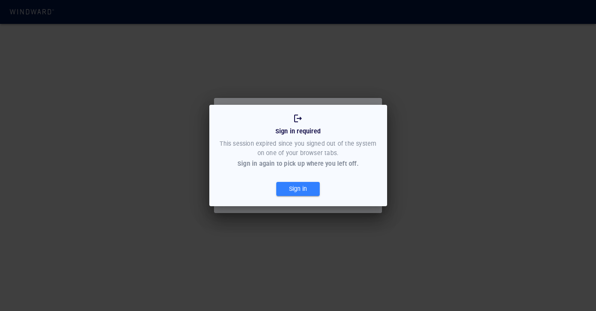  What do you see at coordinates (298, 189) in the screenshot?
I see `div: Sign in` at bounding box center [298, 189].